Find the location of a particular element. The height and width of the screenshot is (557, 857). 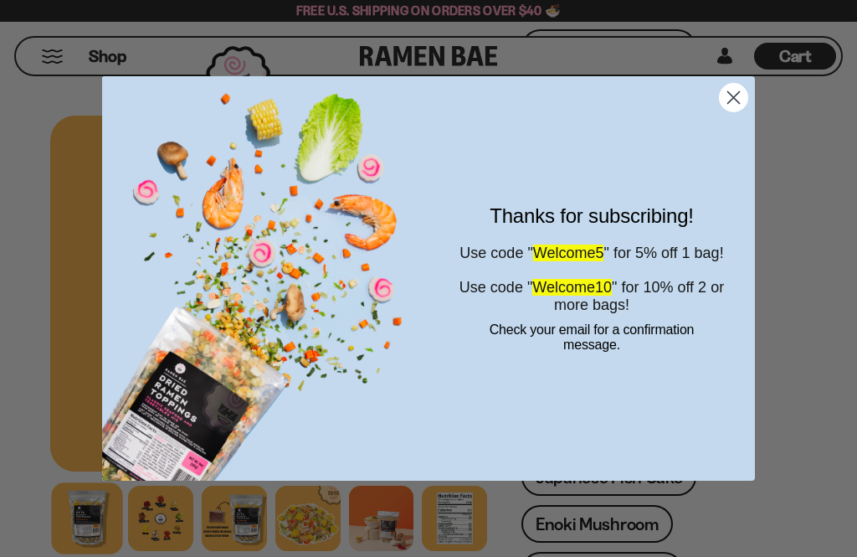

span: Use code " " for 5% off 1 bag! is located at coordinates (591, 253).